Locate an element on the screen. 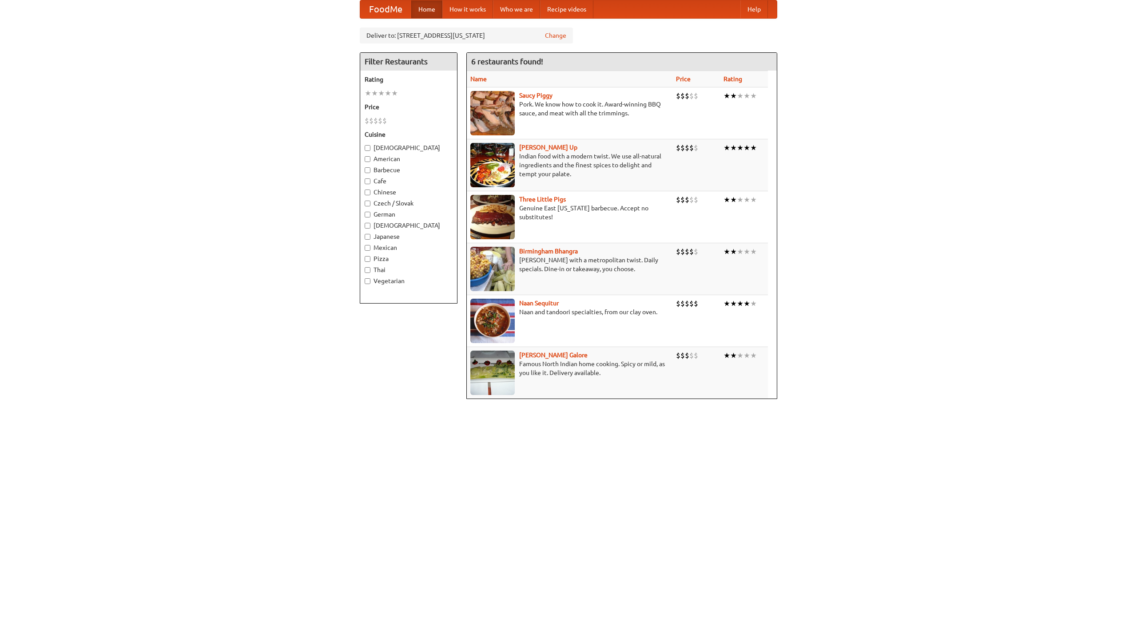  h5: Price is located at coordinates (408, 107).